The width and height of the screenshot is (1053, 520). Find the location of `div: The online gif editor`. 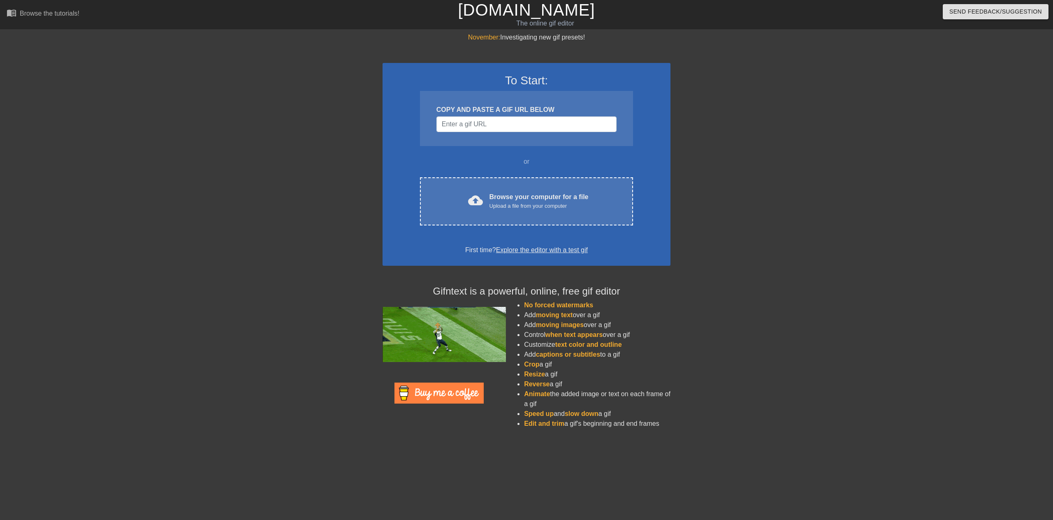

div: The online gif editor is located at coordinates (545, 23).